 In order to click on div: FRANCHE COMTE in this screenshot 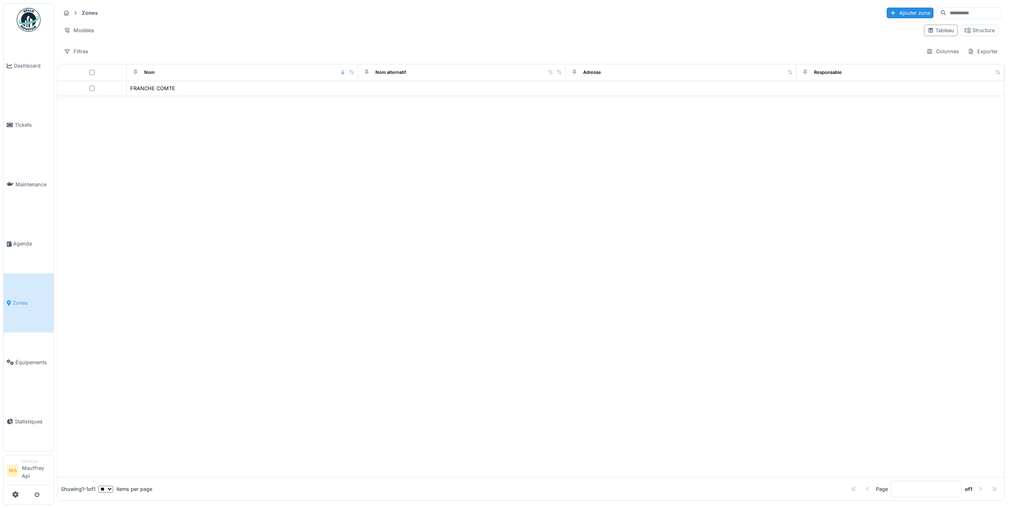, I will do `click(153, 88)`.